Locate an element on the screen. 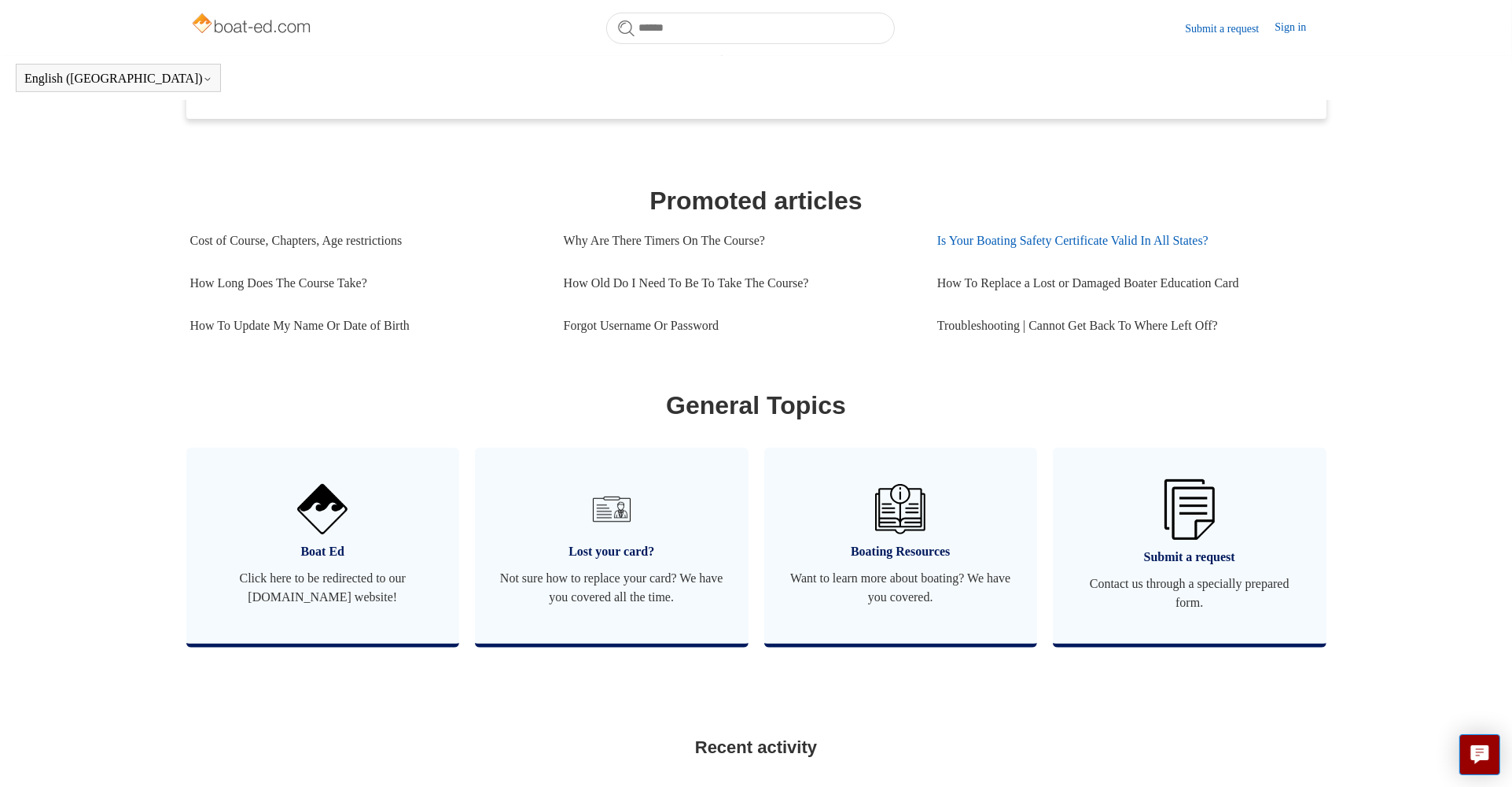  a: How To Update My Name Or Date of Birth is located at coordinates (365, 326).